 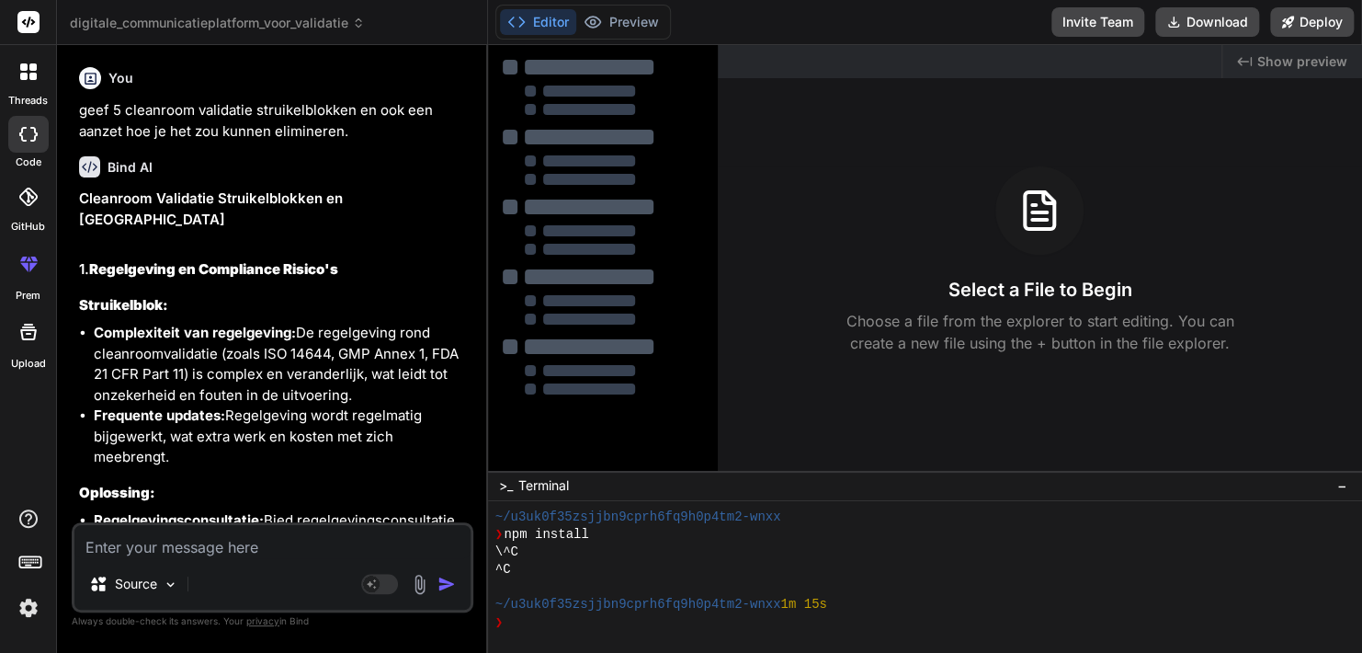 What do you see at coordinates (217, 23) in the screenshot?
I see `span: digitale_communicatieplatform_voor_validatie` at bounding box center [217, 23].